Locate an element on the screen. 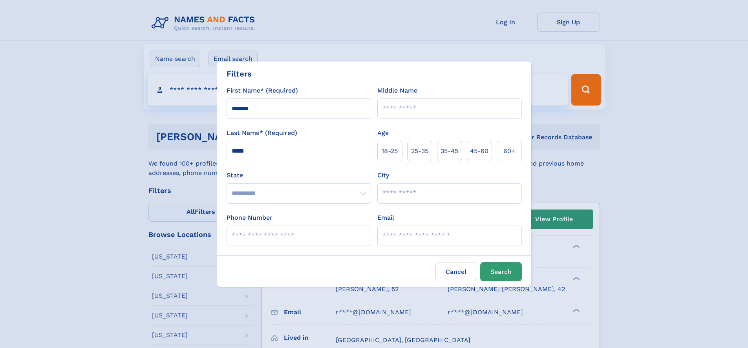 This screenshot has width=748, height=348. div: Filters is located at coordinates (239, 74).